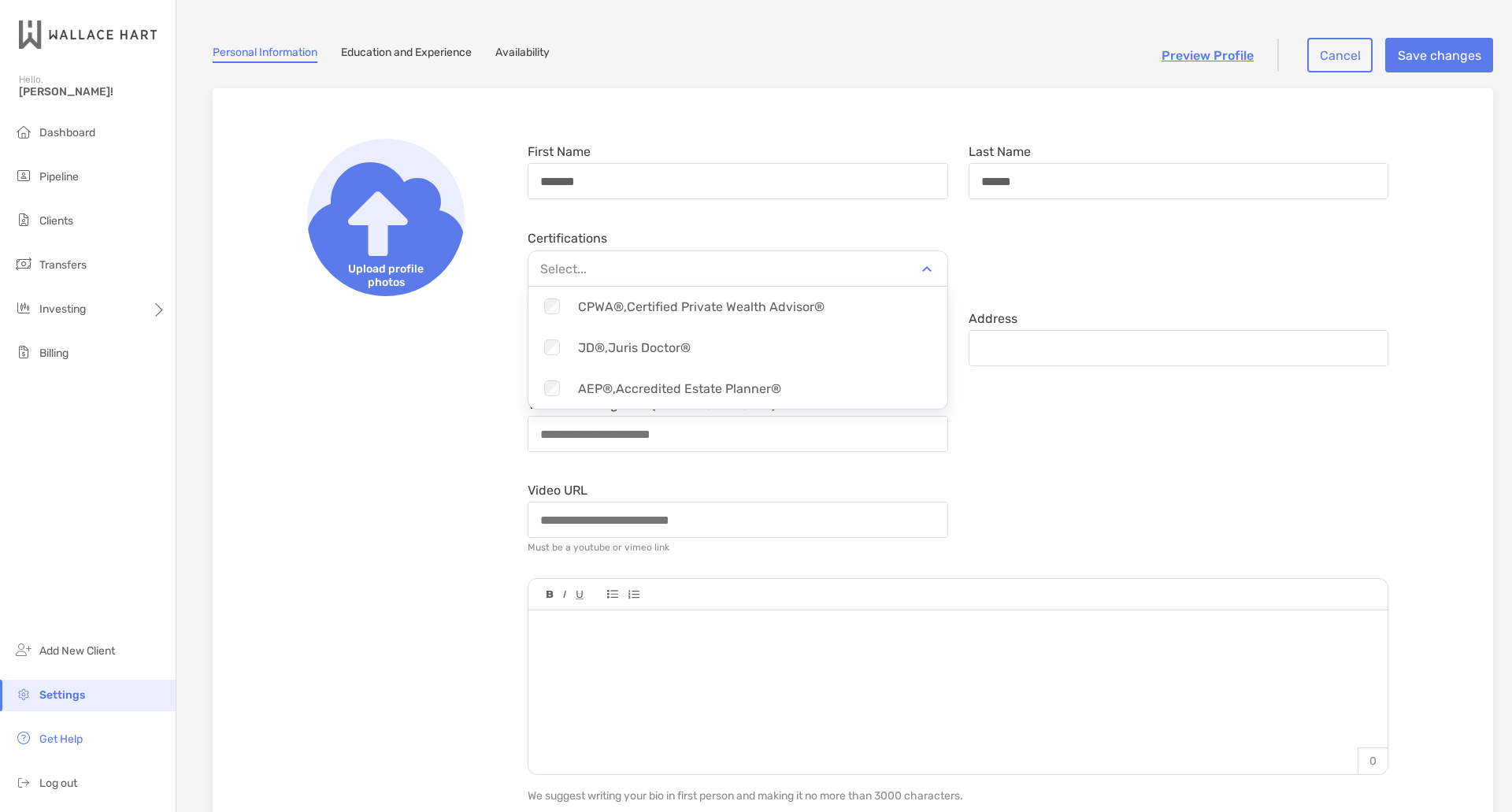 This screenshot has width=1512, height=812. Describe the element at coordinates (738, 388) in the screenshot. I see `div: AEP®, Accredited Estate Planner®` at that location.